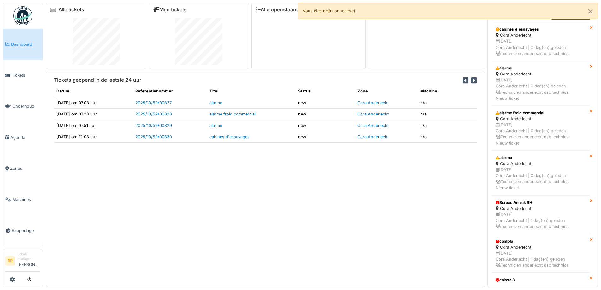  What do you see at coordinates (229, 137) in the screenshot?
I see `a: cabines d'essayages` at bounding box center [229, 137].